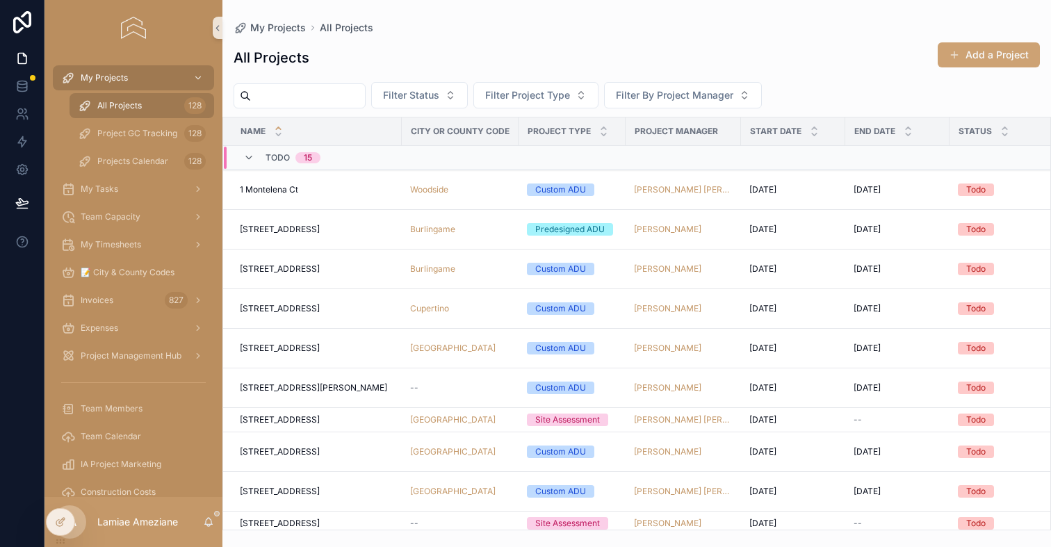  I want to click on span: Name, so click(253, 131).